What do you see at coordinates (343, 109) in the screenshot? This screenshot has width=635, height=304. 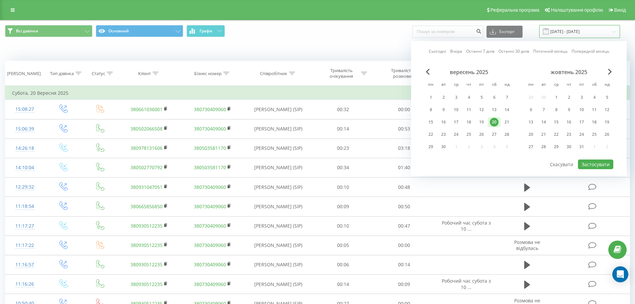 I see `td: 00:32` at bounding box center [343, 109].